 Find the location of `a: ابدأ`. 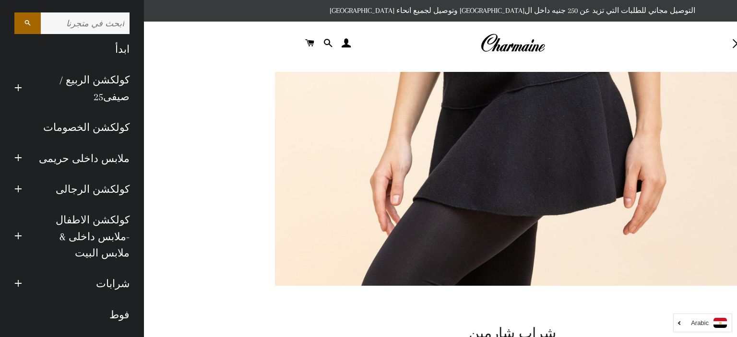

a: ابدأ is located at coordinates (72, 49).